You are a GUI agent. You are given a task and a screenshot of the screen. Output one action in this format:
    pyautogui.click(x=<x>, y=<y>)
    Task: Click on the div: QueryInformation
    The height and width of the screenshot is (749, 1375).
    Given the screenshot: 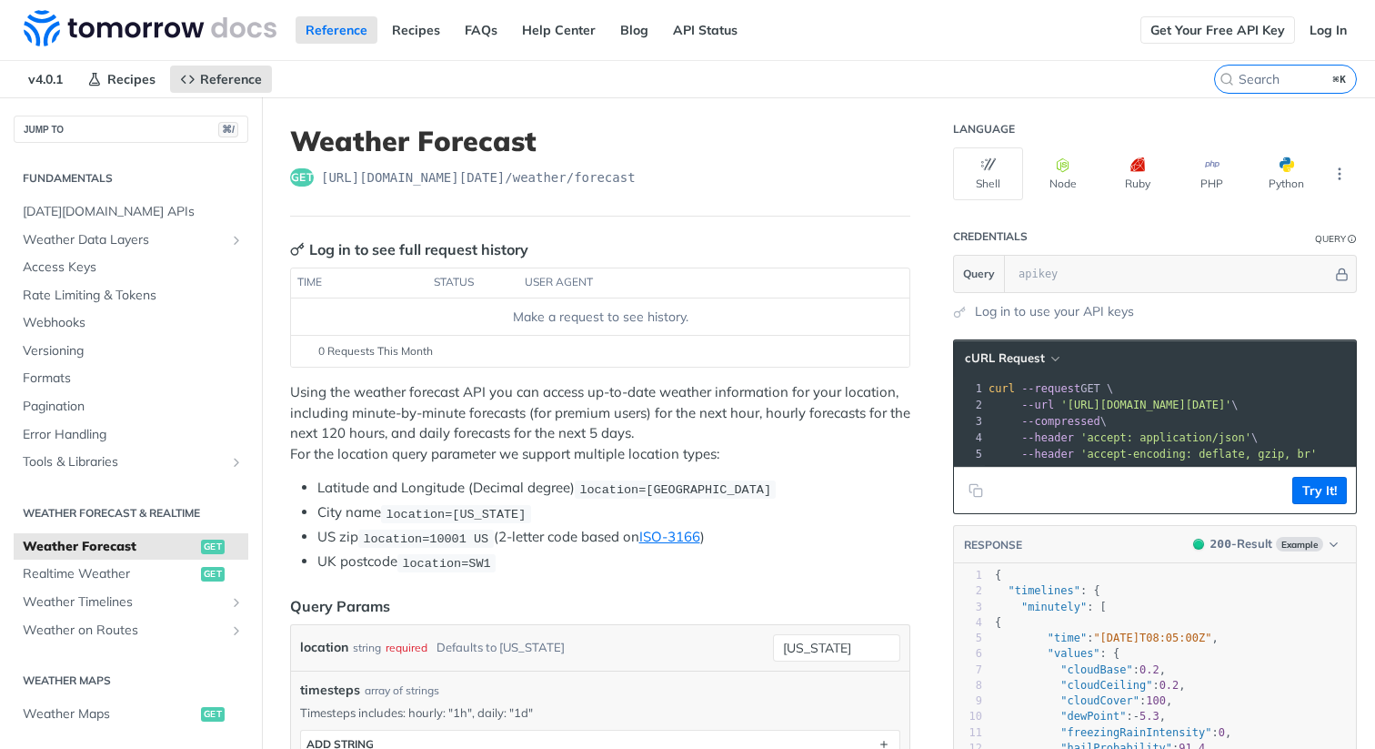 What is the action you would take?
    pyautogui.click(x=1336, y=238)
    